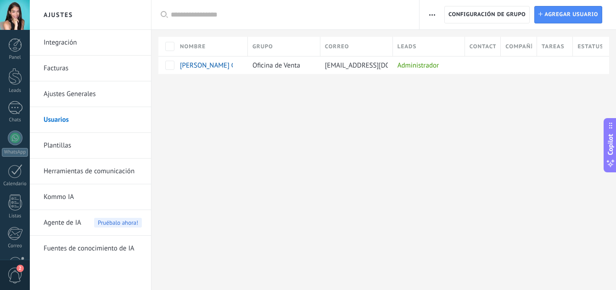 The image size is (616, 290). Describe the element at coordinates (553, 46) in the screenshot. I see `span: Tareas` at that location.